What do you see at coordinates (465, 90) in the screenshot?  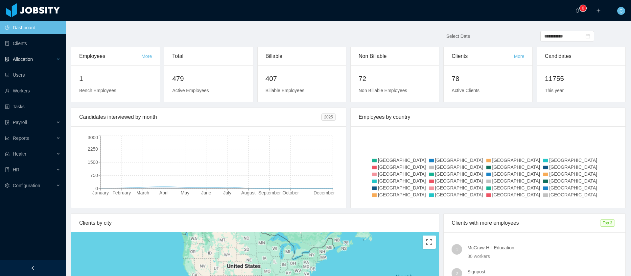 I see `span: Active Clients` at bounding box center [465, 90].